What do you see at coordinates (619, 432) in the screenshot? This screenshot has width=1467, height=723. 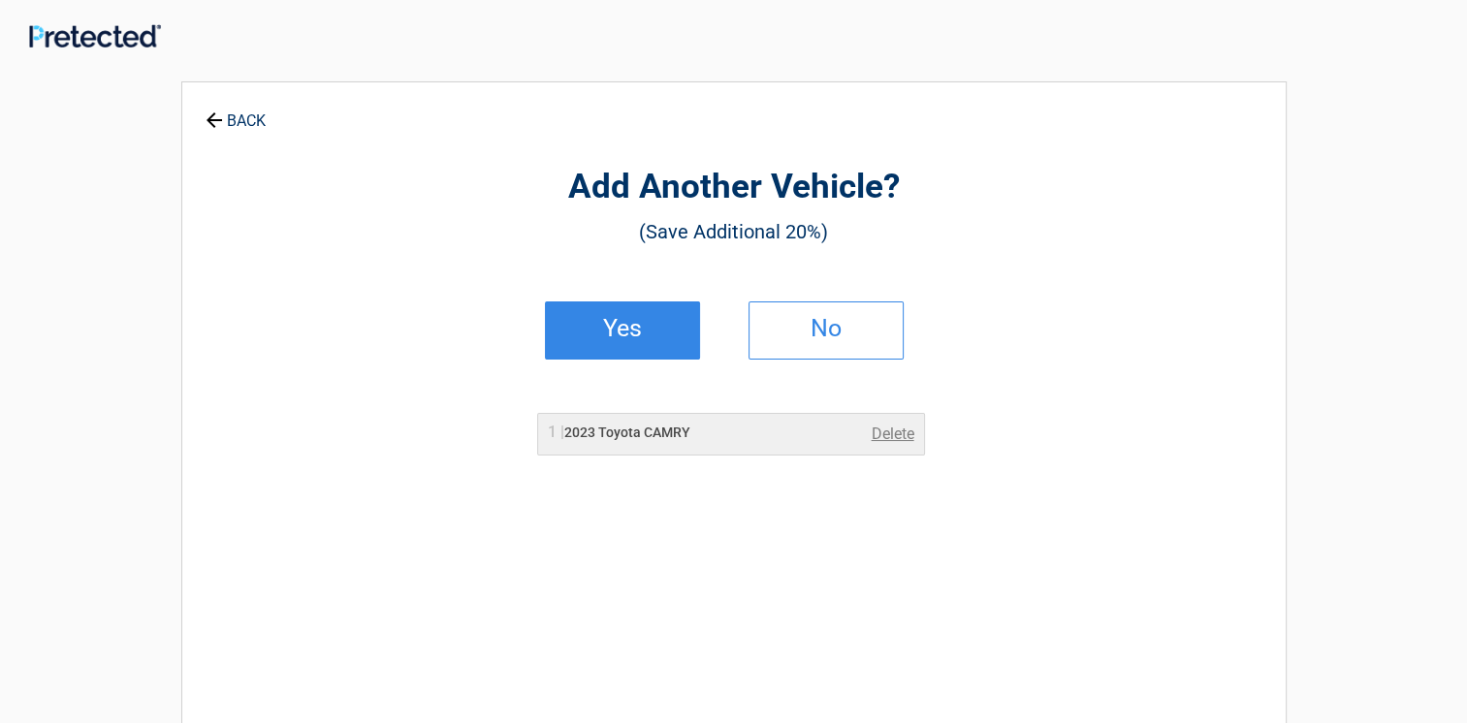 I see `h2: 2023 Toyota CAMRY` at bounding box center [619, 432].